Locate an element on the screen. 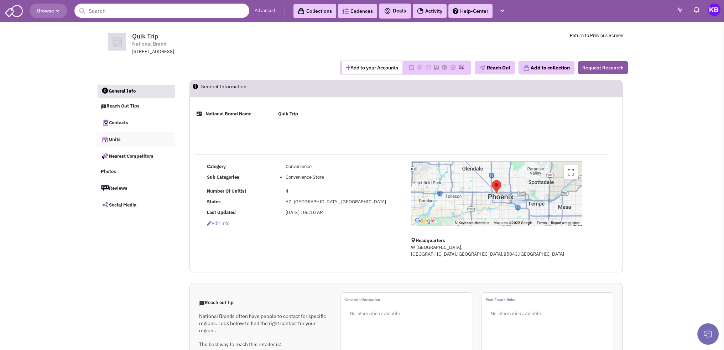 Image resolution: width=724 pixels, height=350 pixels. span: Reach out tip is located at coordinates (216, 302).